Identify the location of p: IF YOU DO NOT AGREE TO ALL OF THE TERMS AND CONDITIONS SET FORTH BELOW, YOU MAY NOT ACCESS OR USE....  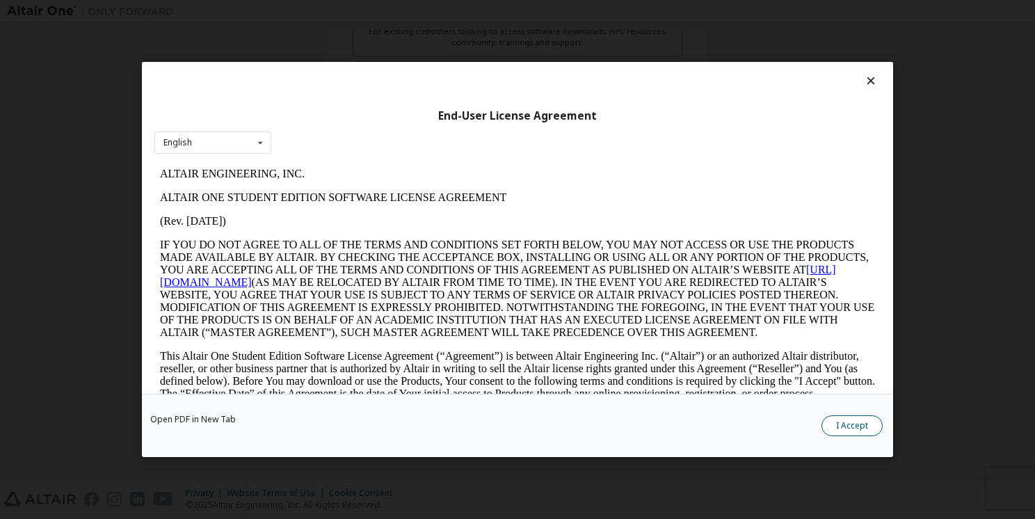
(363, 127).